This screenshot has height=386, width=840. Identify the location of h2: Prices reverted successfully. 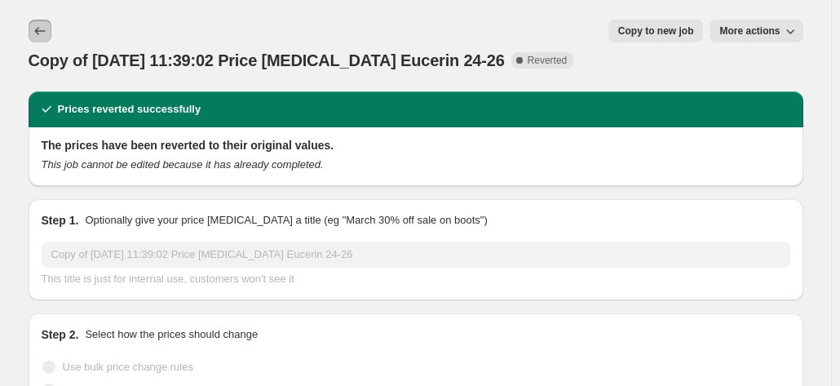
(130, 109).